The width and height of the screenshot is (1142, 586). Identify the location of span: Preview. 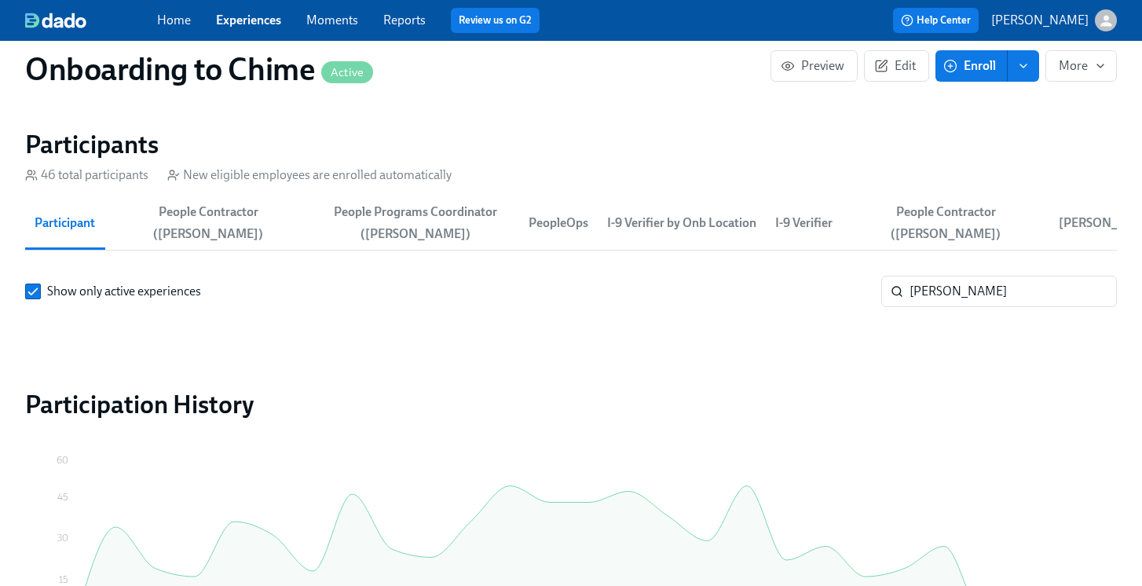
(814, 66).